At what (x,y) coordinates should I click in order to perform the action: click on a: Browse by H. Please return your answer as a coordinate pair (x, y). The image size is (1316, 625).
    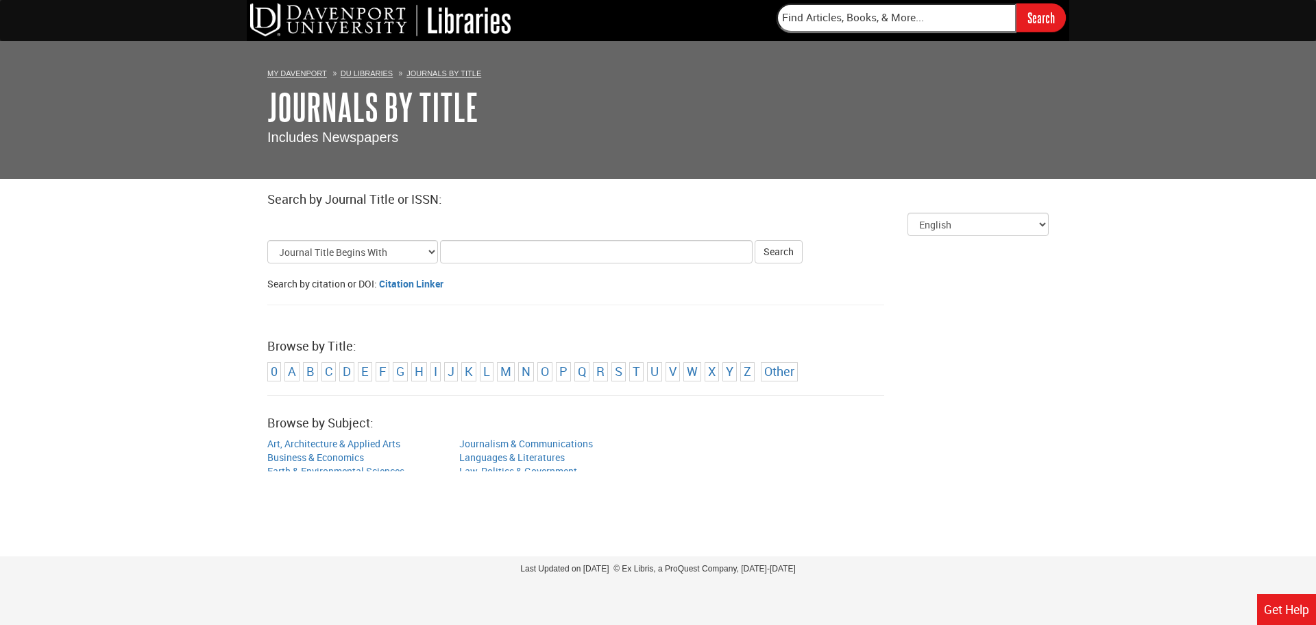
    Looking at the image, I should click on (419, 371).